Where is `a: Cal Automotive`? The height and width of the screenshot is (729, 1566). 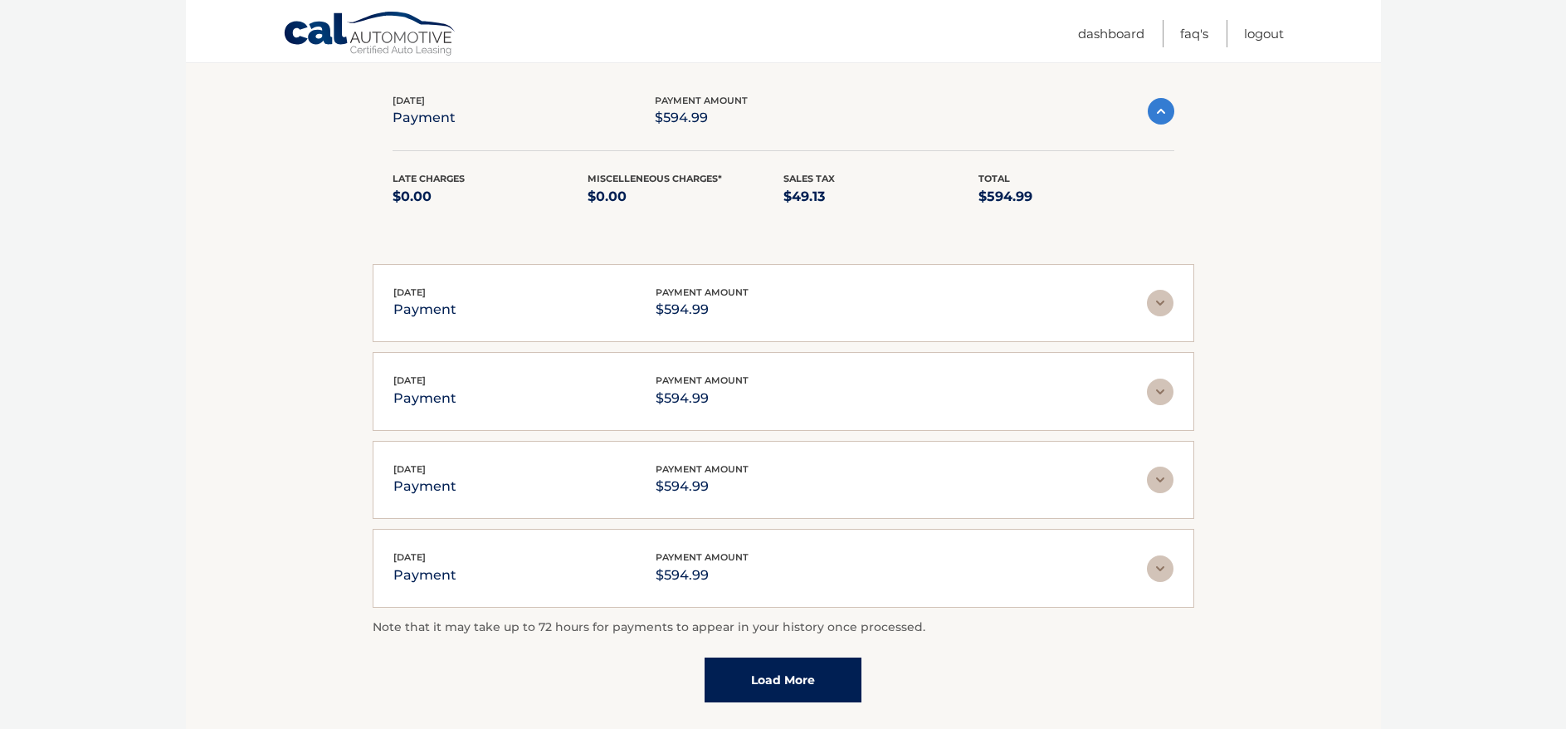
a: Cal Automotive is located at coordinates (370, 35).